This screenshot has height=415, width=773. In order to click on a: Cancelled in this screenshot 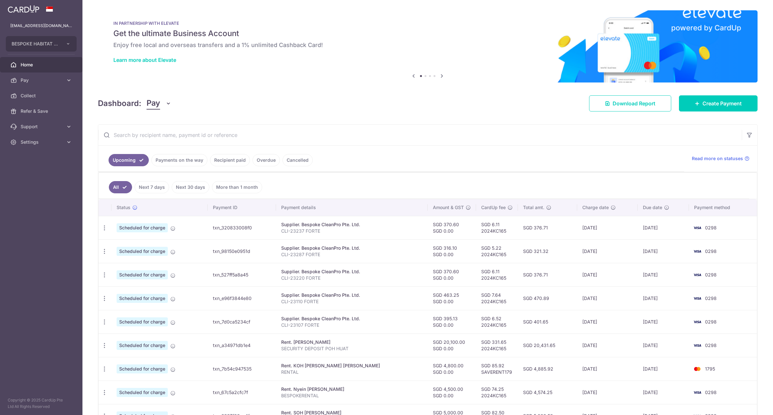, I will do `click(298, 160)`.